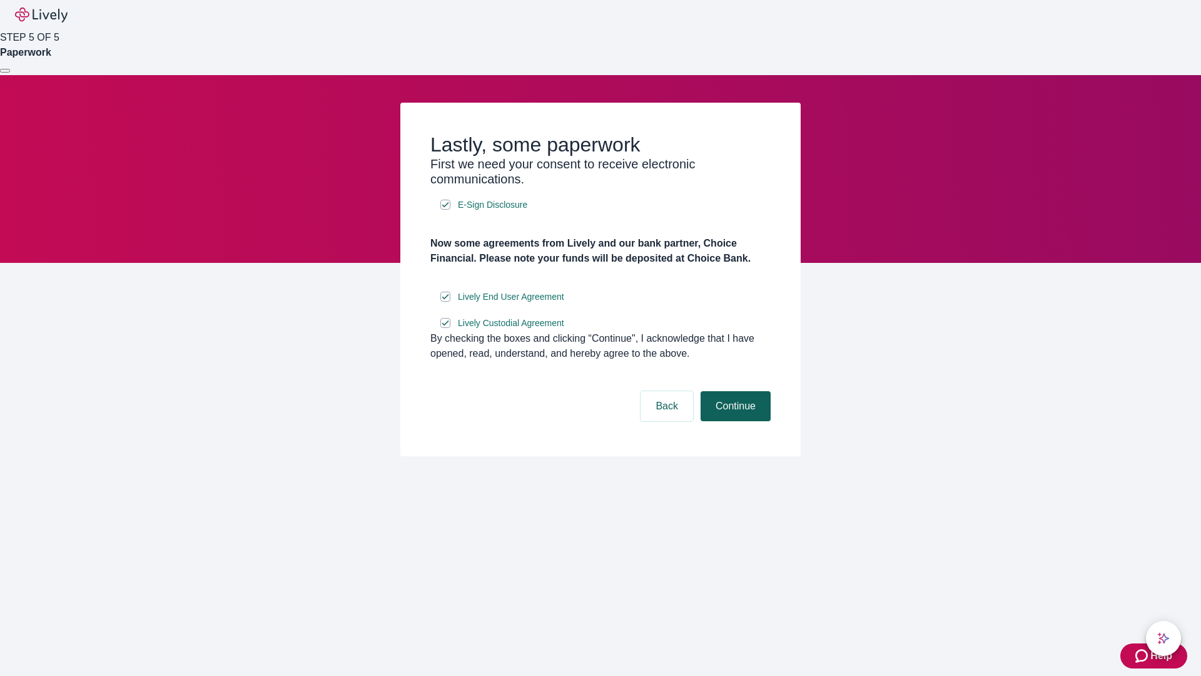 This screenshot has height=676, width=1201. Describe the element at coordinates (1143, 656) in the screenshot. I see `svg: Zendesk support icon` at that location.